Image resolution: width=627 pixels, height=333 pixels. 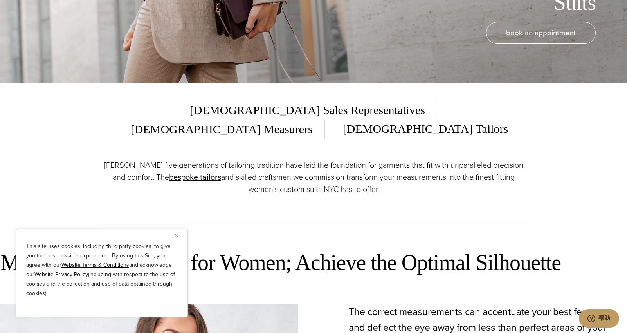 I want to click on a: Website Terms & Conditions, so click(x=95, y=265).